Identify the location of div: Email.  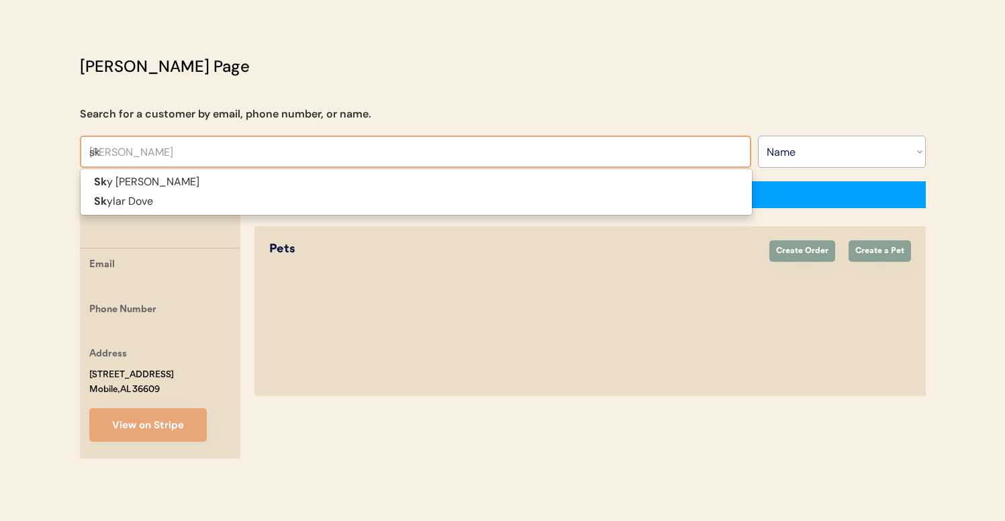
(102, 265).